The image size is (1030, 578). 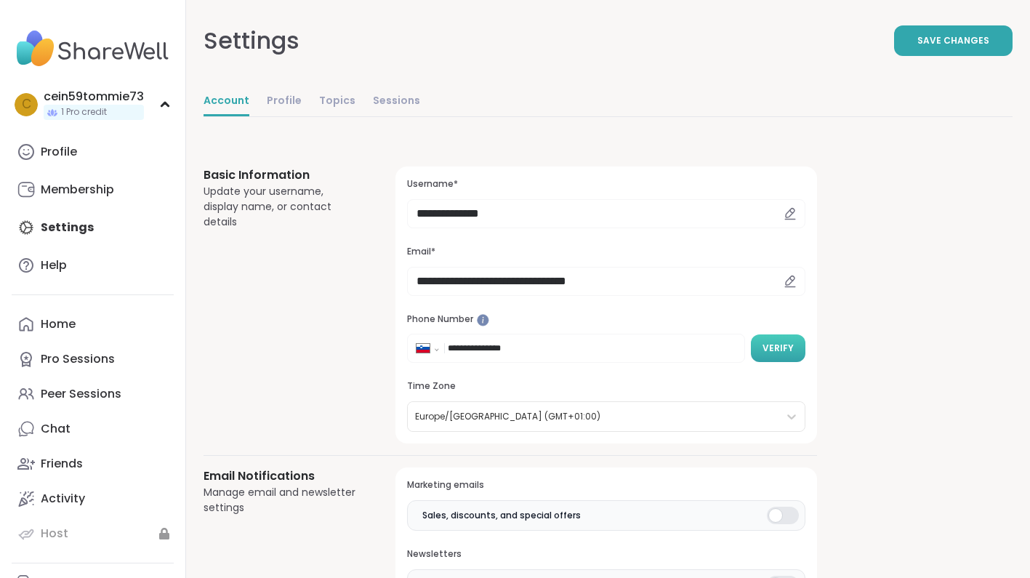 What do you see at coordinates (92, 190) in the screenshot?
I see `a: Membership` at bounding box center [92, 190].